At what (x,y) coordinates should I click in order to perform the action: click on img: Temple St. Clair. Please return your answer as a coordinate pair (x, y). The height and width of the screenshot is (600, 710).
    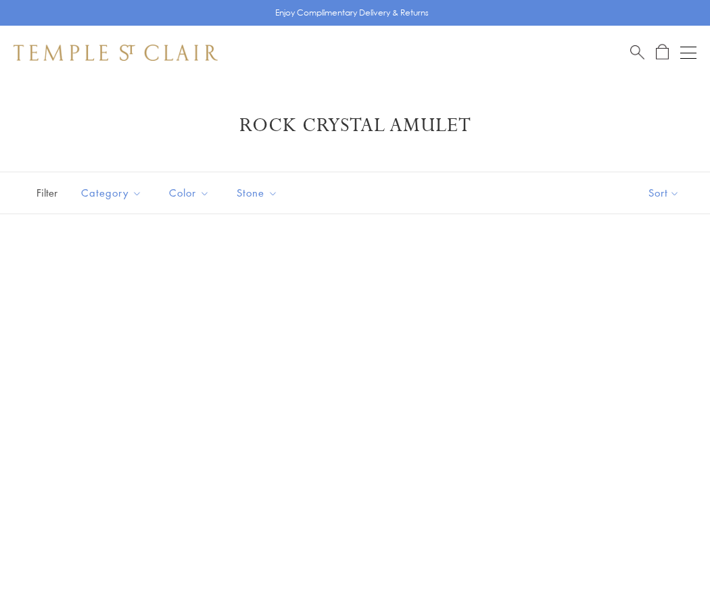
    Looking at the image, I should click on (116, 53).